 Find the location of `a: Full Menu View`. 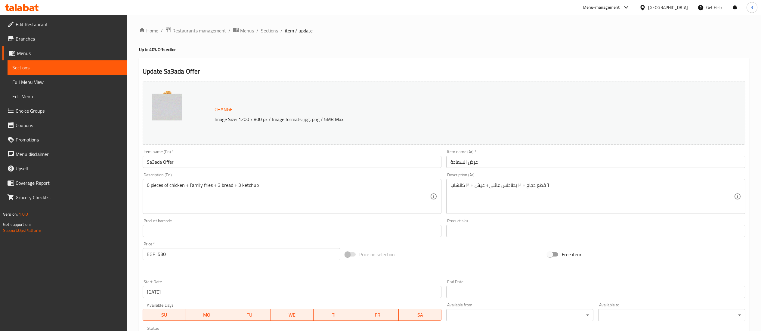

a: Full Menu View is located at coordinates (67, 82).